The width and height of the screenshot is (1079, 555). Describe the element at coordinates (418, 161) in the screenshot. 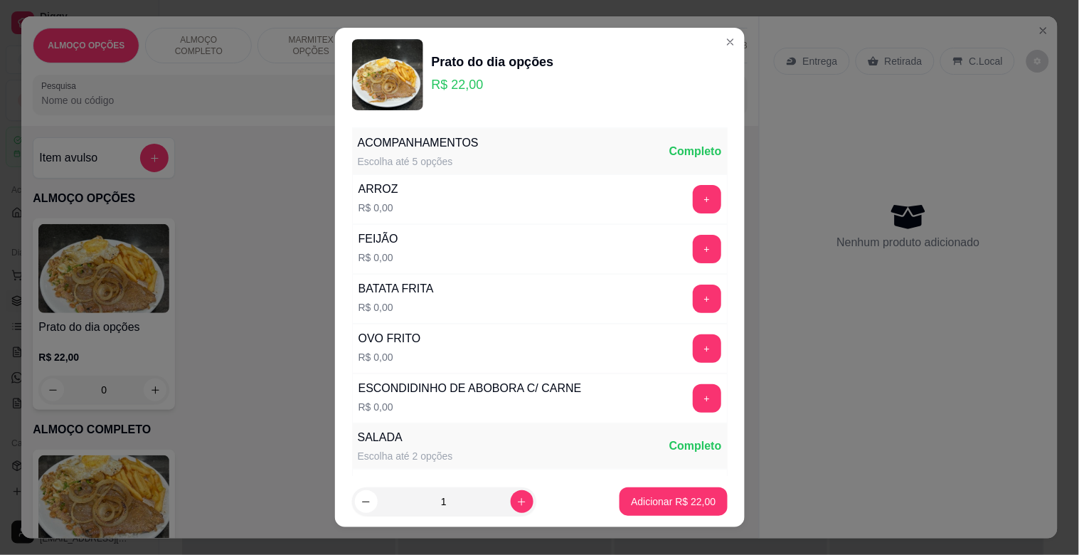

I see `div: Escolha até 5 opções` at that location.